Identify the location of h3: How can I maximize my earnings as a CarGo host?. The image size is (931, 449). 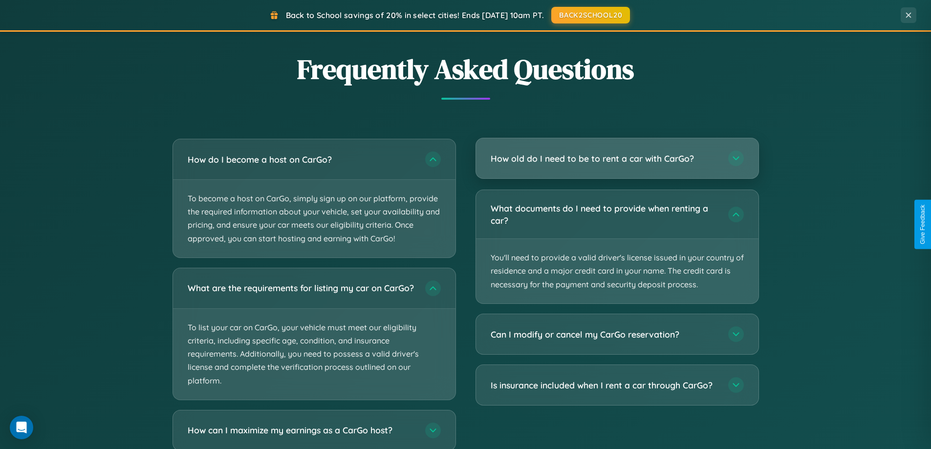
(302, 430).